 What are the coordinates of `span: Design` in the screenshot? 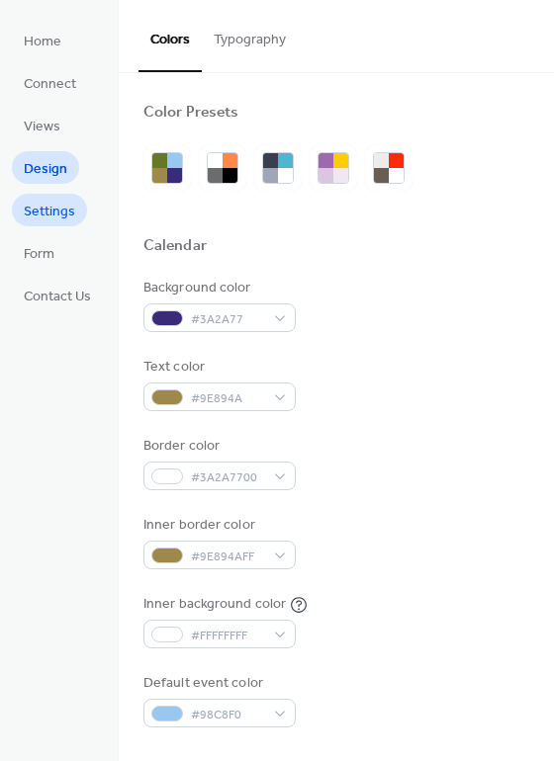 It's located at (45, 169).